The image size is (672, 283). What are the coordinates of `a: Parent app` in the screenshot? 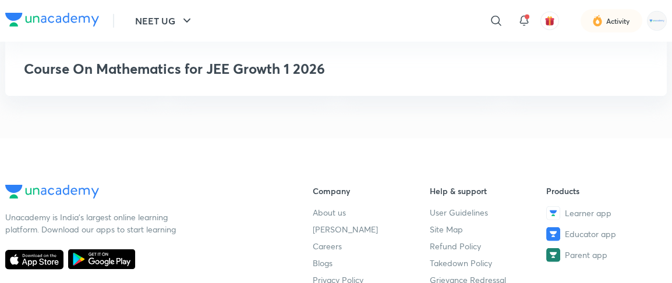 It's located at (604, 256).